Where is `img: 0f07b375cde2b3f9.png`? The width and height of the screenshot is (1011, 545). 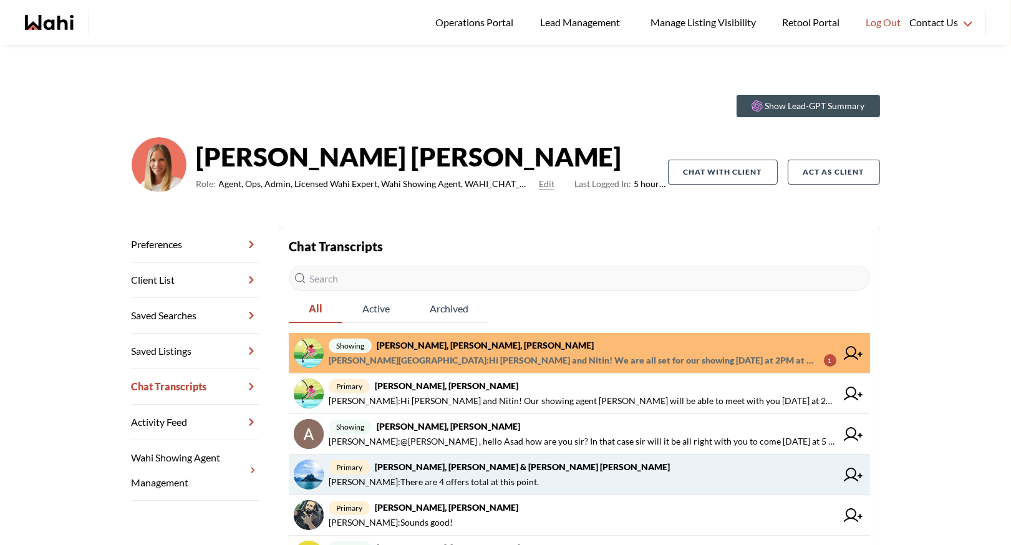
img: 0f07b375cde2b3f9.png is located at coordinates (159, 165).